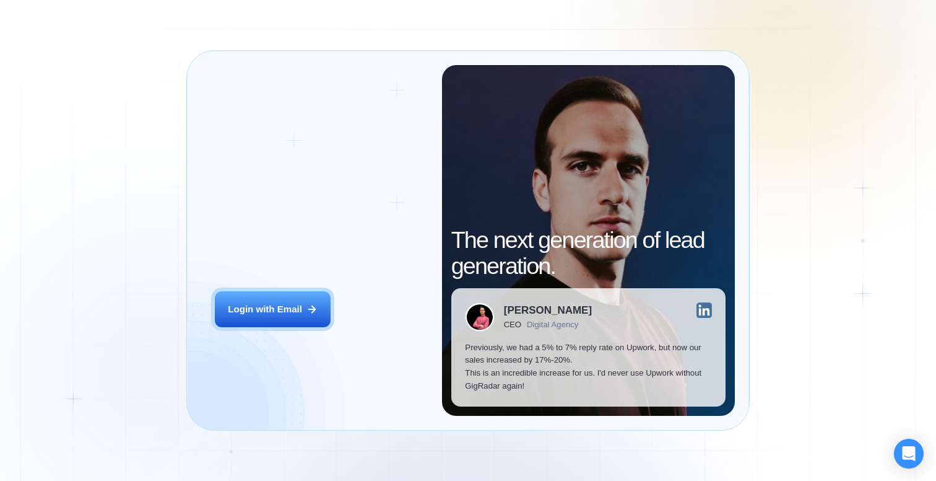 The image size is (936, 481). What do you see at coordinates (272, 309) in the screenshot?
I see `button: Login with Email` at bounding box center [272, 309].